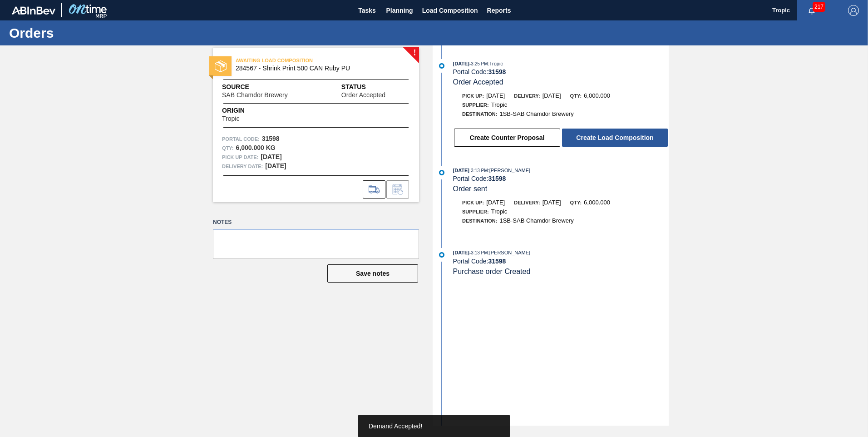  I want to click on span: SAB Chamdor Brewery, so click(255, 95).